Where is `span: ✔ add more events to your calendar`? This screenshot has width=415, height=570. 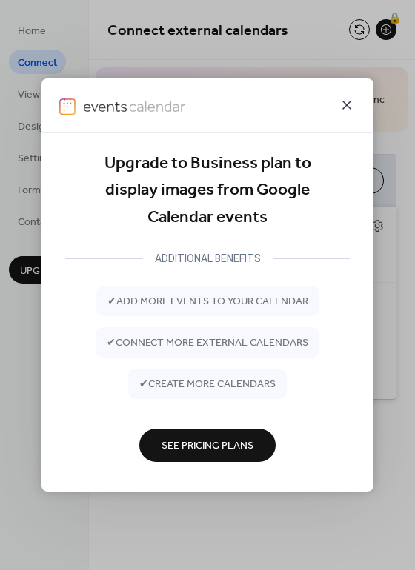 span: ✔ add more events to your calendar is located at coordinates (207, 302).